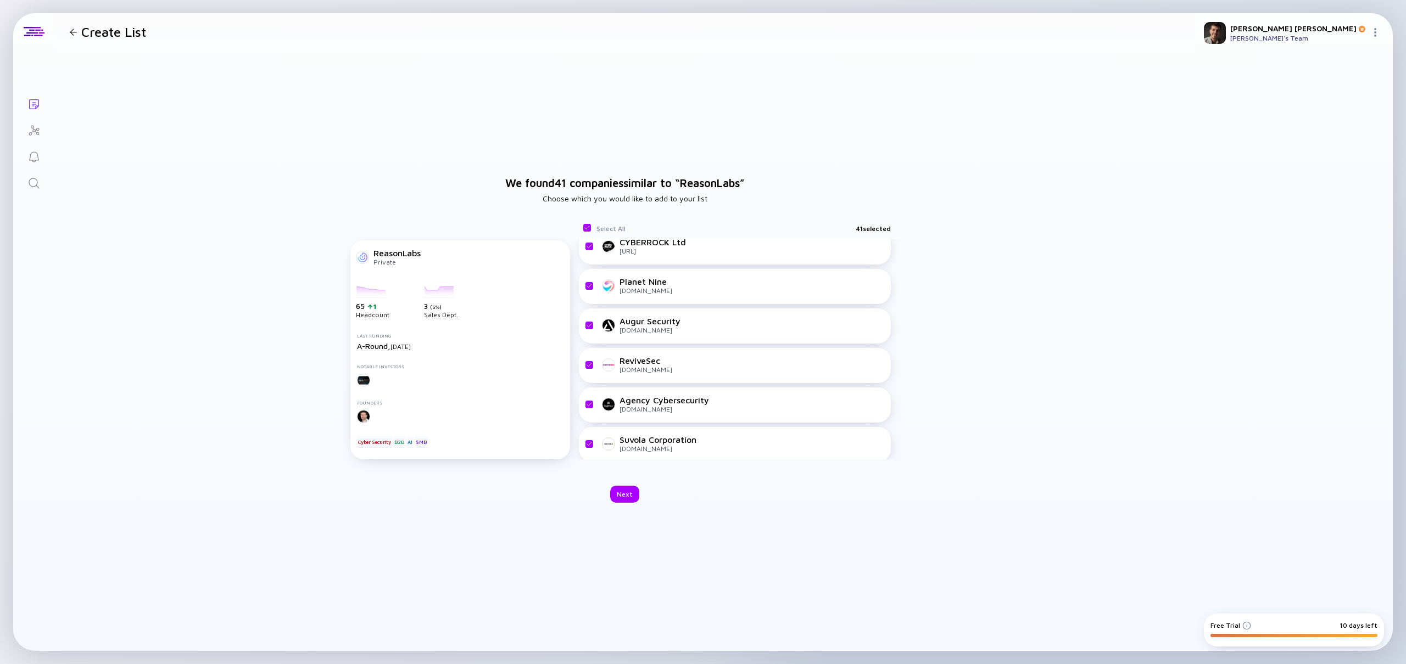  What do you see at coordinates (421, 442) in the screenshot?
I see `div: SMB` at bounding box center [421, 442].